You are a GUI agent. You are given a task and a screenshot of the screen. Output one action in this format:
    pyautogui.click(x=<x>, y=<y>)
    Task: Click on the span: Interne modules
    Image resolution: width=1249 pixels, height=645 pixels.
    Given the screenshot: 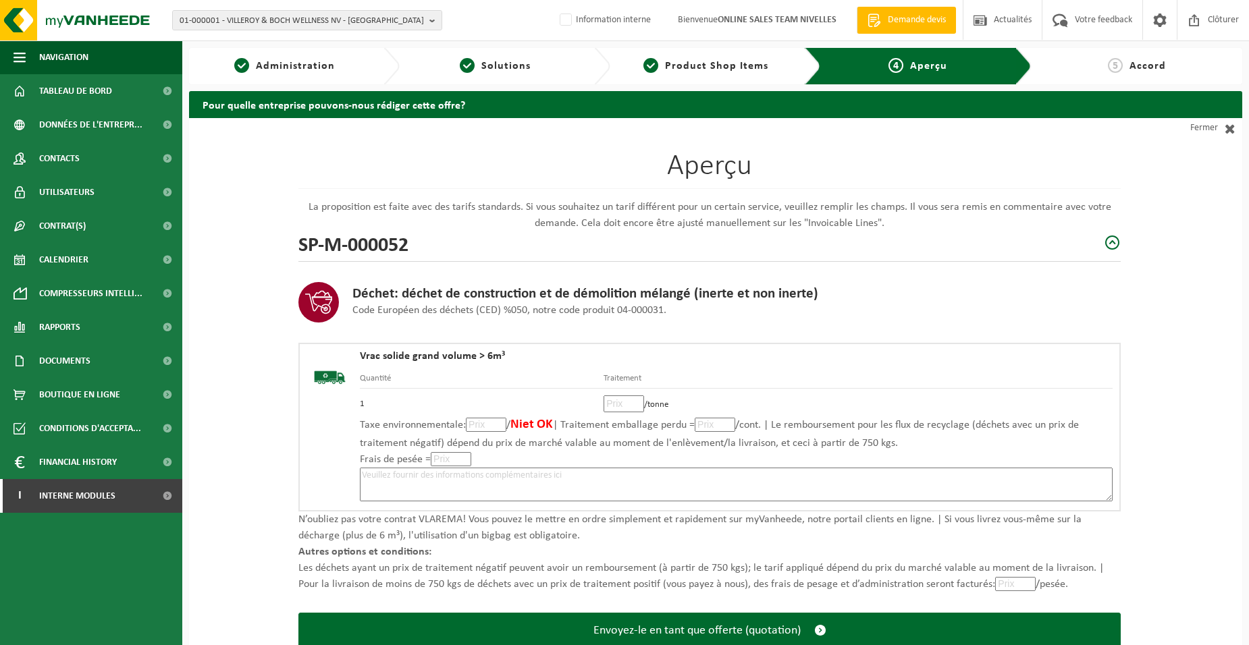 What is the action you would take?
    pyautogui.click(x=77, y=496)
    